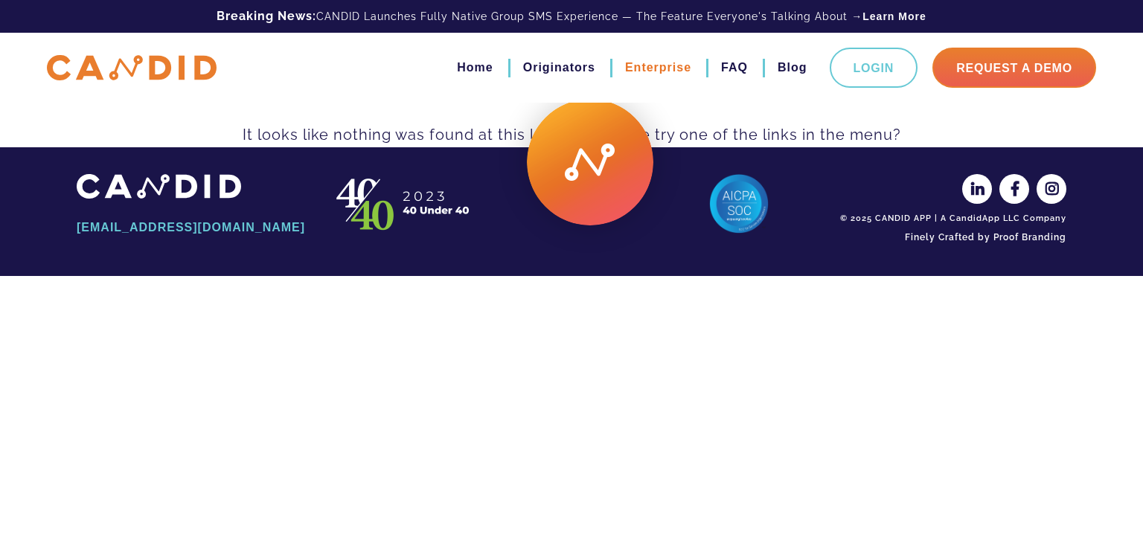 Image resolution: width=1143 pixels, height=543 pixels. Describe the element at coordinates (792, 68) in the screenshot. I see `a: Blog` at that location.